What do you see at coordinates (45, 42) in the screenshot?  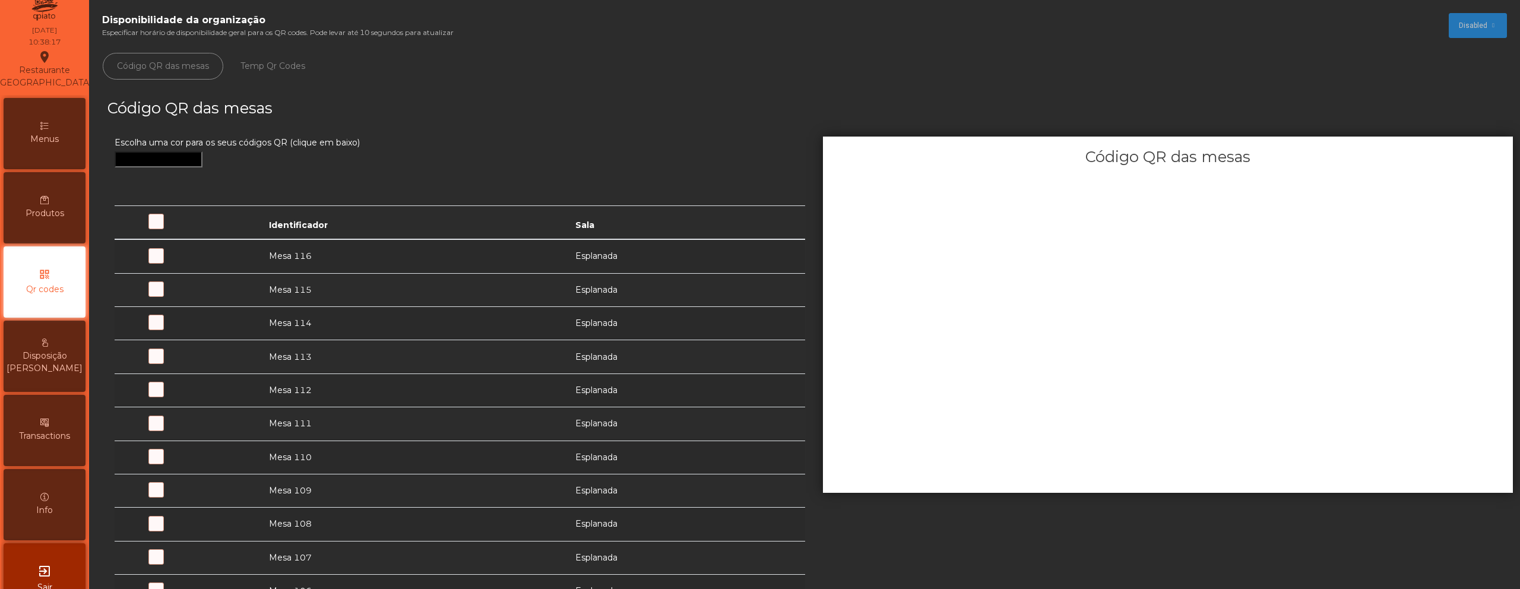 I see `div: 10:38:17` at bounding box center [45, 42].